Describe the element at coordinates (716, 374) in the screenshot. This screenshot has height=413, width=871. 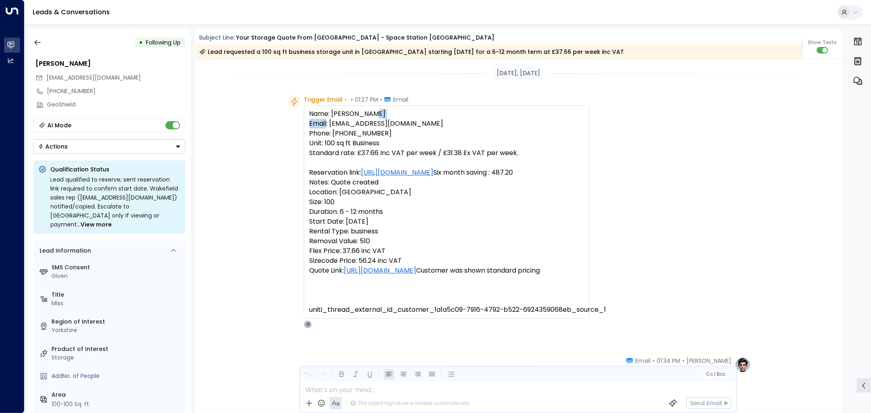
I see `span: Cc Bcc` at that location.